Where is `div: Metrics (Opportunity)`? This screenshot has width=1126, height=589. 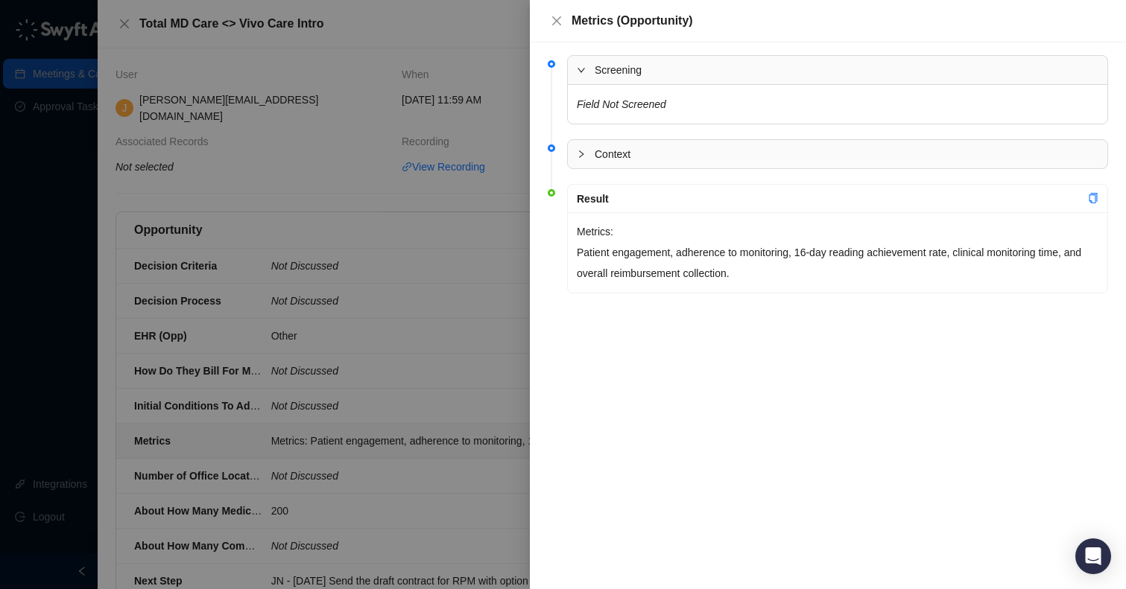 div: Metrics (Opportunity) is located at coordinates (840, 21).